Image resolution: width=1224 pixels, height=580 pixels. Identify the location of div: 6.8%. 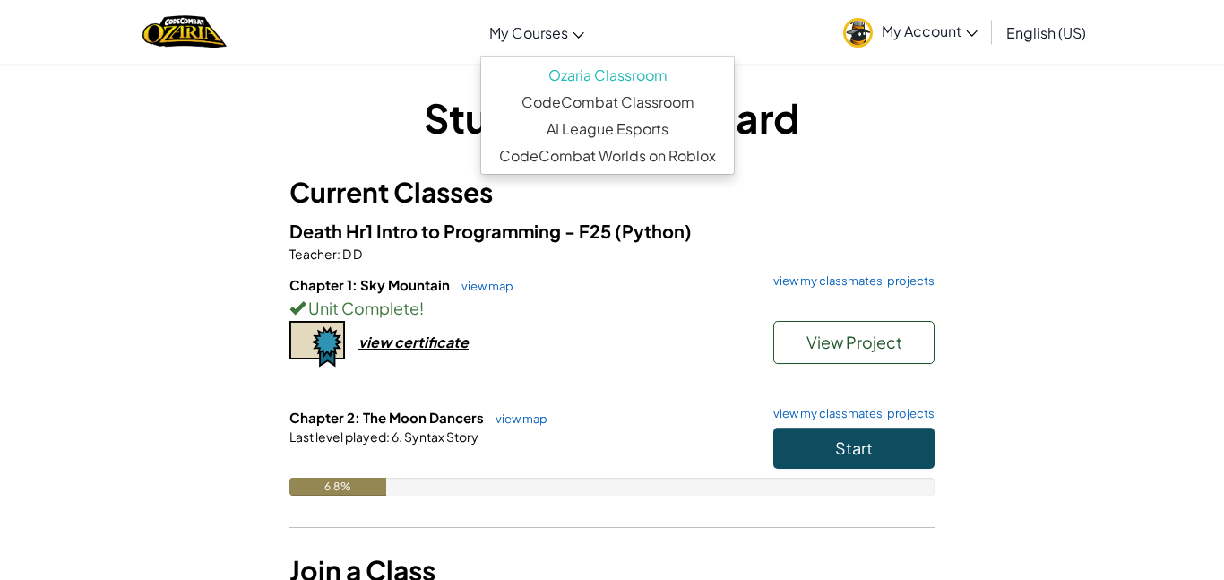
(338, 486).